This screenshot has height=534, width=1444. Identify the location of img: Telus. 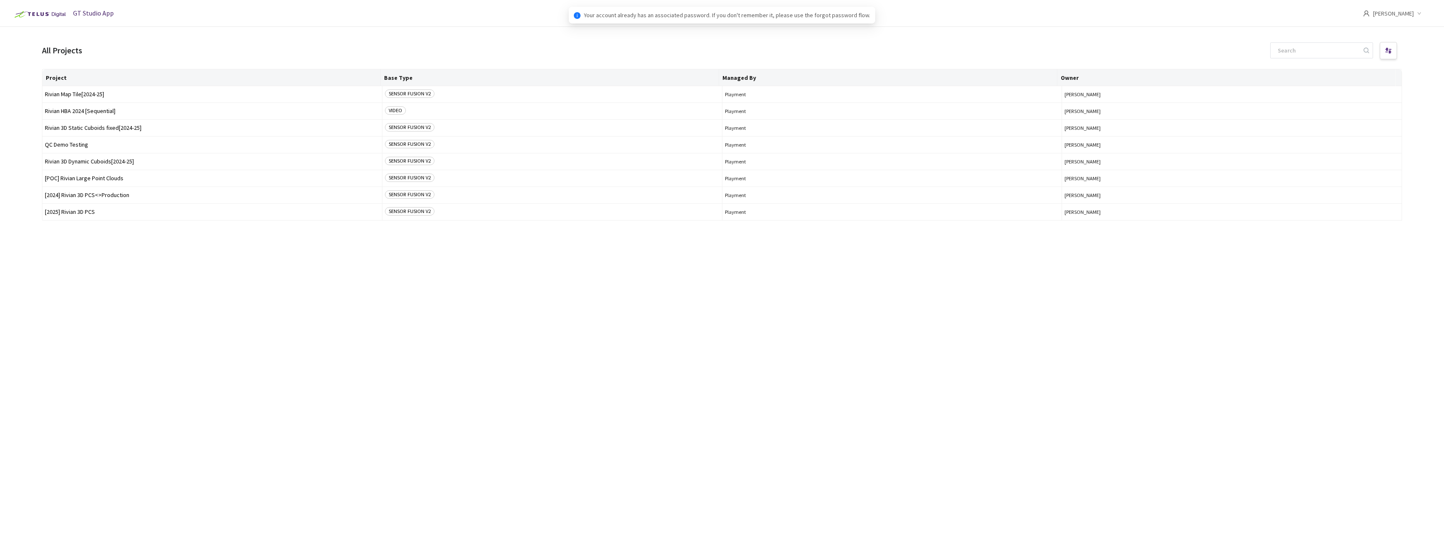
(39, 14).